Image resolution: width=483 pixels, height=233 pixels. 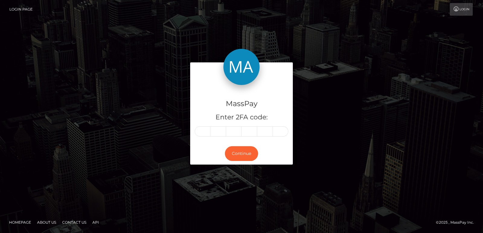 I want to click on h5: Enter 2FA code:, so click(x=242, y=117).